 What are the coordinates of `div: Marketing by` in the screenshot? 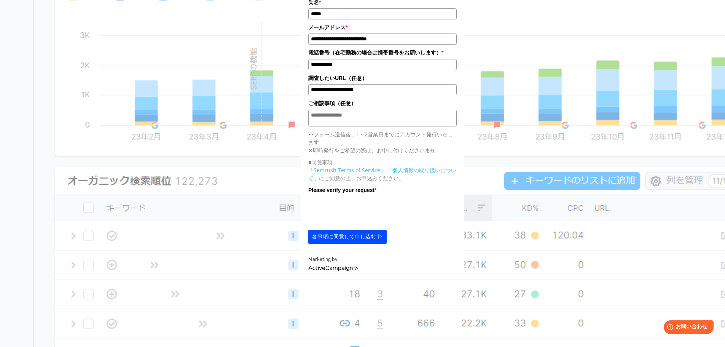 It's located at (382, 259).